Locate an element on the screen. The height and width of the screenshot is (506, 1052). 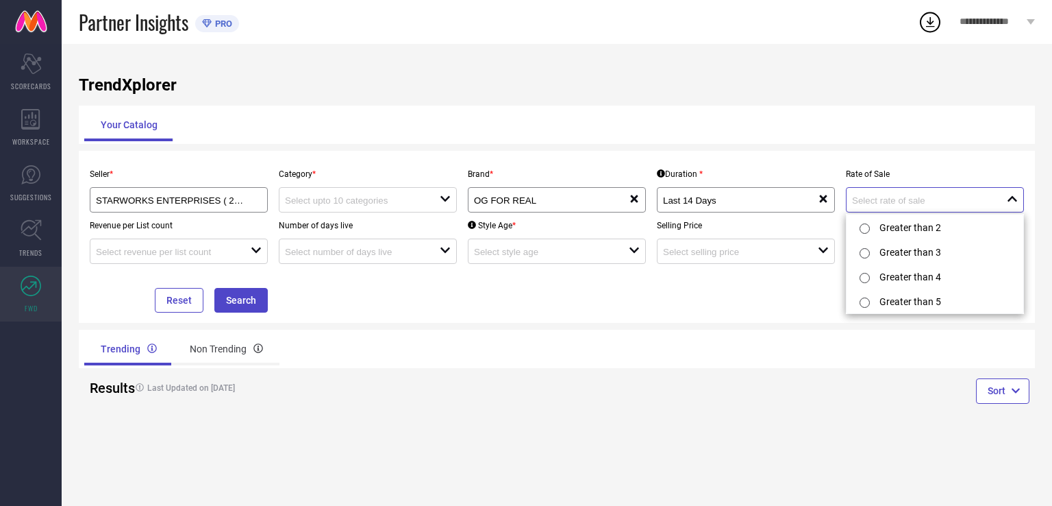
div: Style Age is located at coordinates (492, 225).